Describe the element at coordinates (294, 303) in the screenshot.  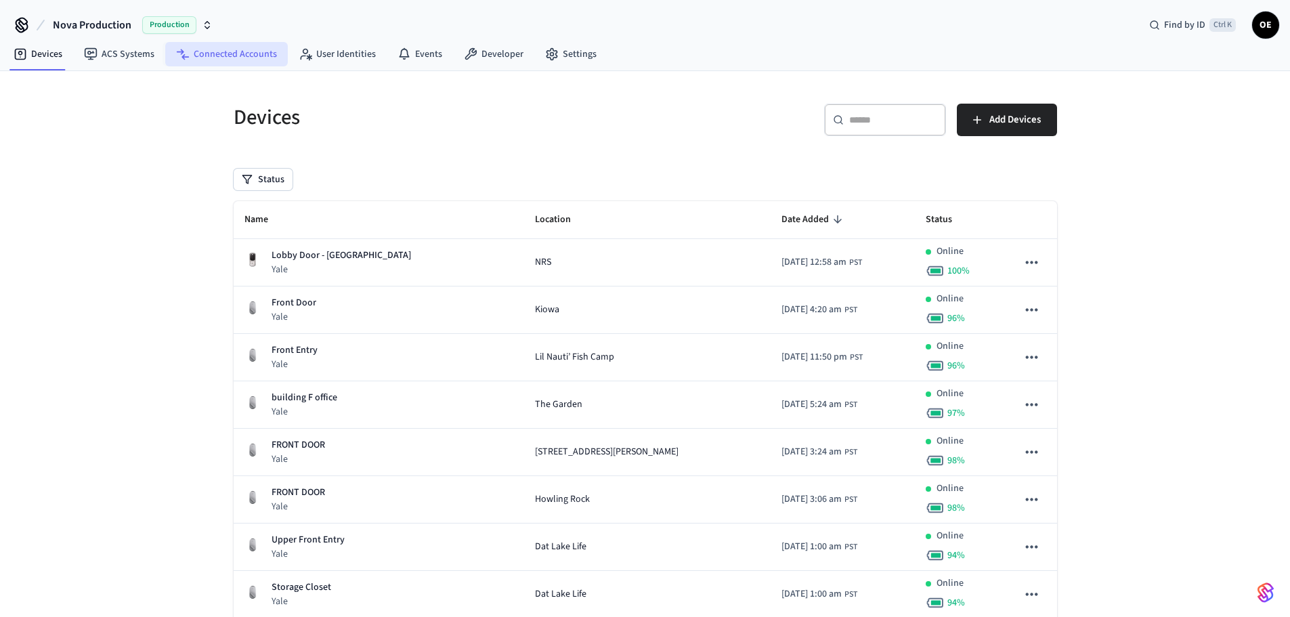
I see `p: Front Door` at that location.